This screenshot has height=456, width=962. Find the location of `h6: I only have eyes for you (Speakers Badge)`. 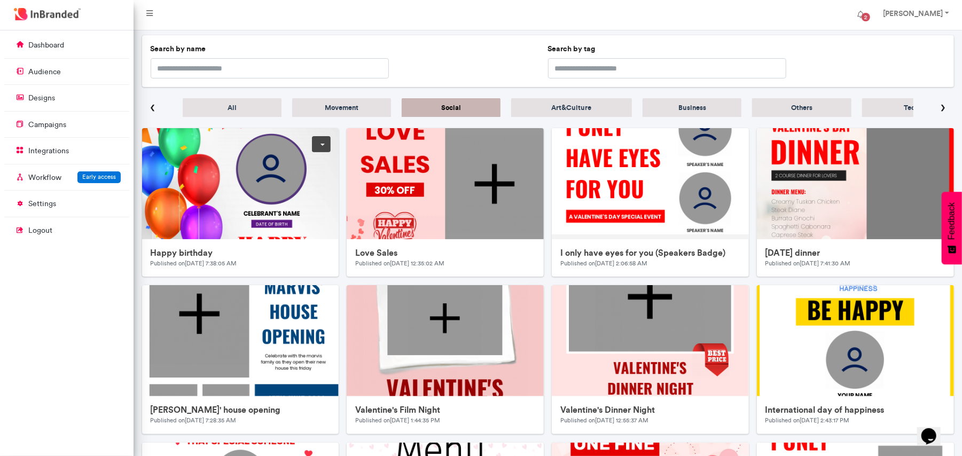

h6: I only have eyes for you (Speakers Badge) is located at coordinates (650, 253).